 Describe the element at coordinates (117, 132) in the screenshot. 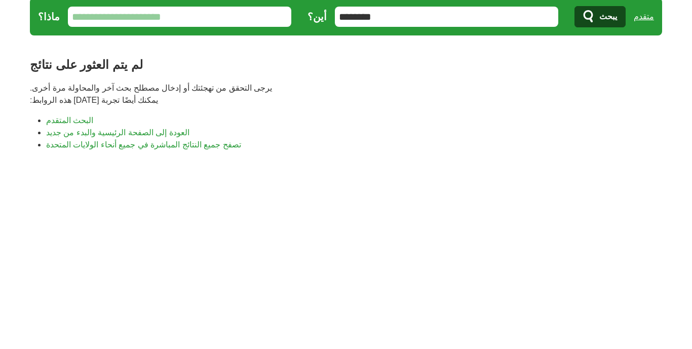

I see `a: العودة إلى الصفحة الرئيسية والبدء من جديد` at that location.